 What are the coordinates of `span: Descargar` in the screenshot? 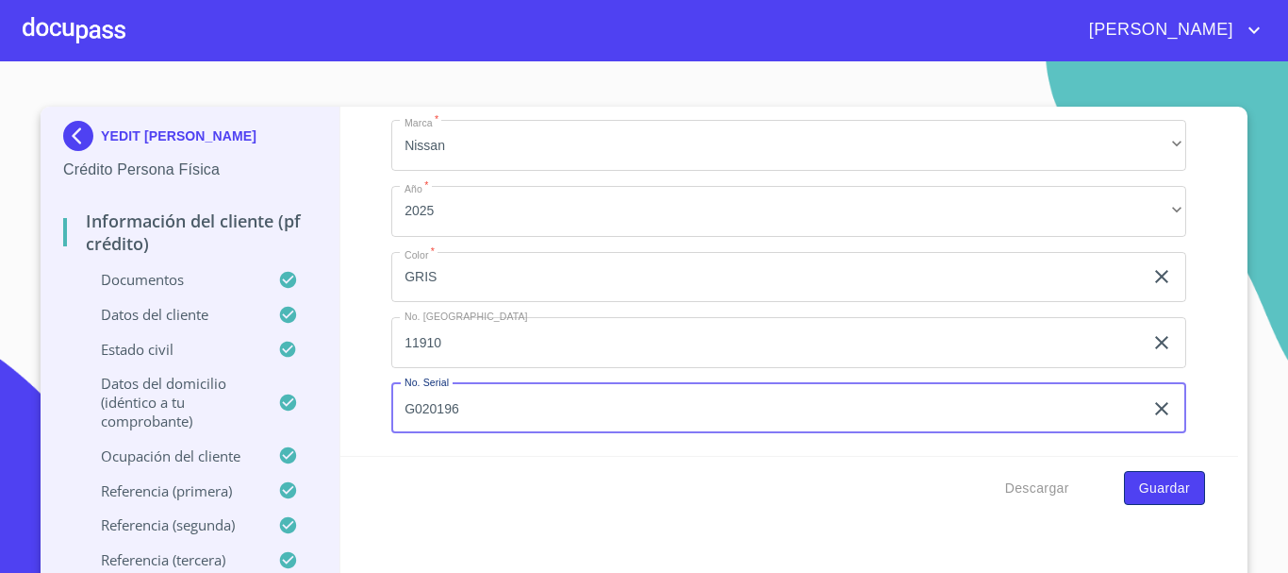 It's located at (1038, 488).